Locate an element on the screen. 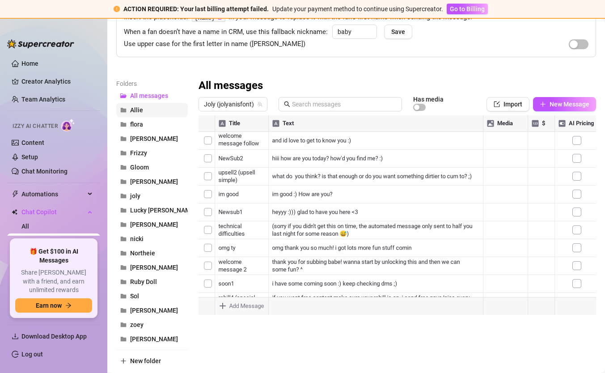 Image resolution: width=605 pixels, height=373 pixels. button: All messages is located at coordinates (152, 96).